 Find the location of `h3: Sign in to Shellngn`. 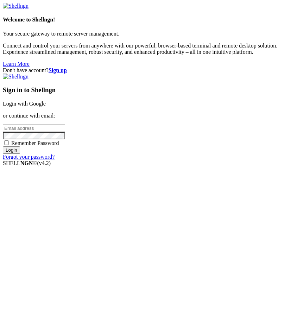

h3: Sign in to Shellngn is located at coordinates (145, 90).